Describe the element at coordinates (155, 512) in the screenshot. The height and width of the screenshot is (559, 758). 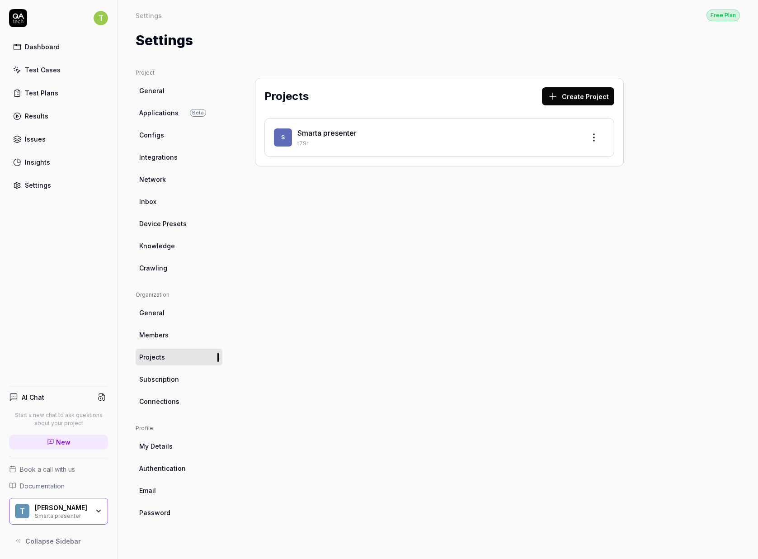
I see `span: Password` at that location.